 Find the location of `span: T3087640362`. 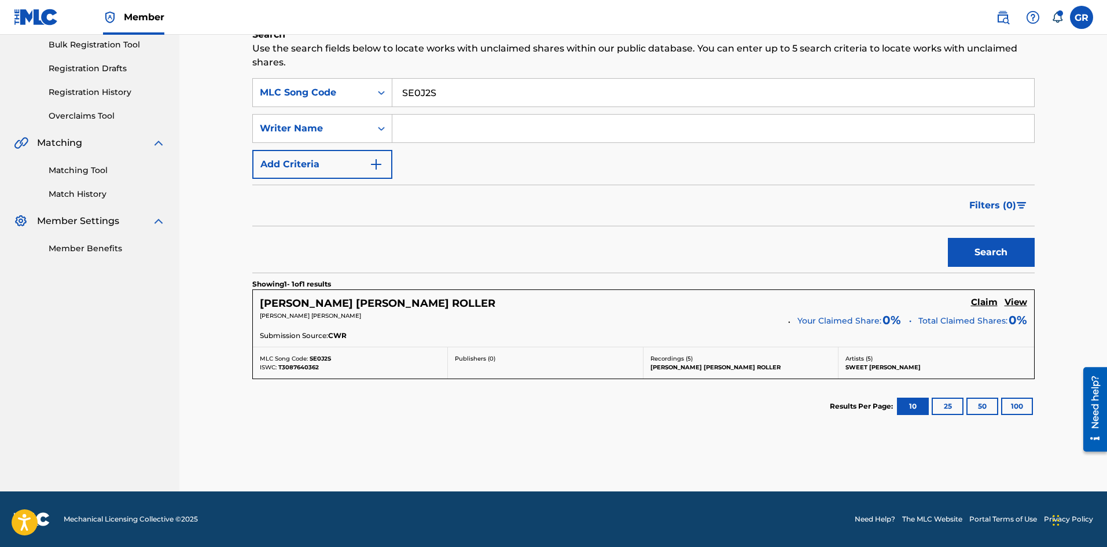

span: T3087640362 is located at coordinates (299, 367).